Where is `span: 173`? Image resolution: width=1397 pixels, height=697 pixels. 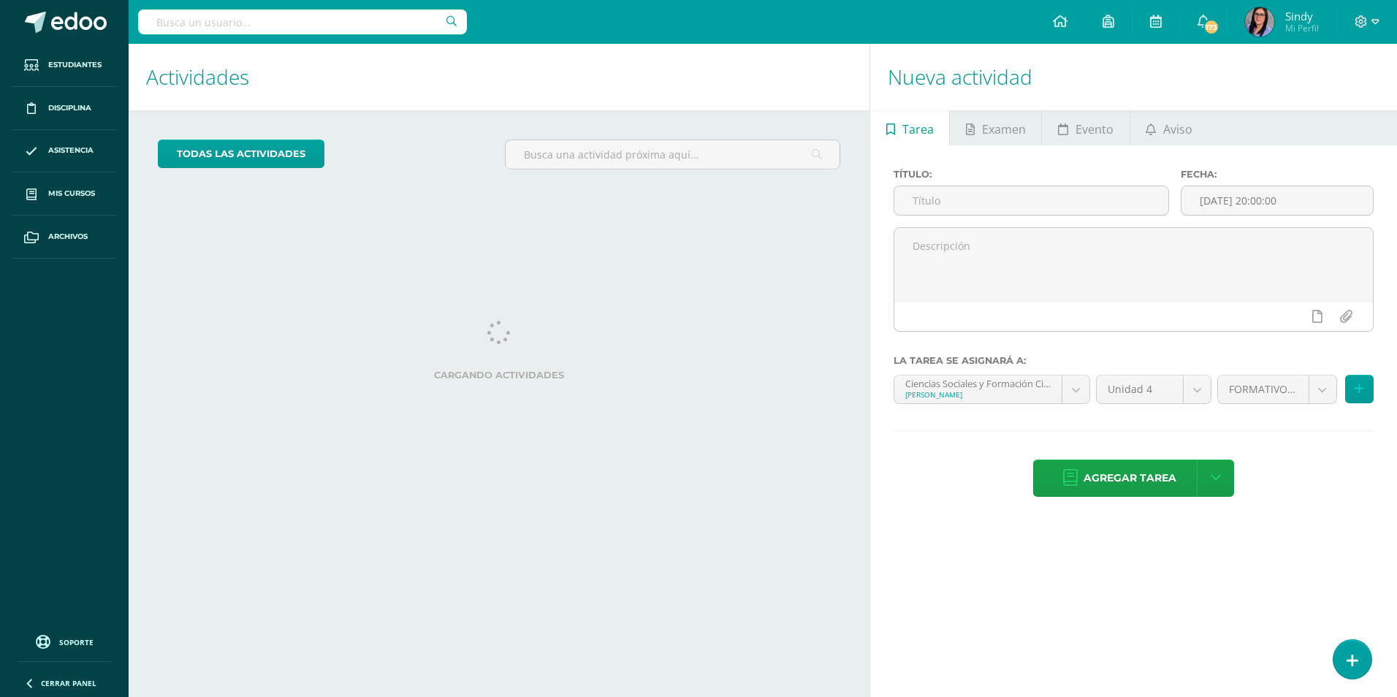
span: 173 is located at coordinates (1212, 27).